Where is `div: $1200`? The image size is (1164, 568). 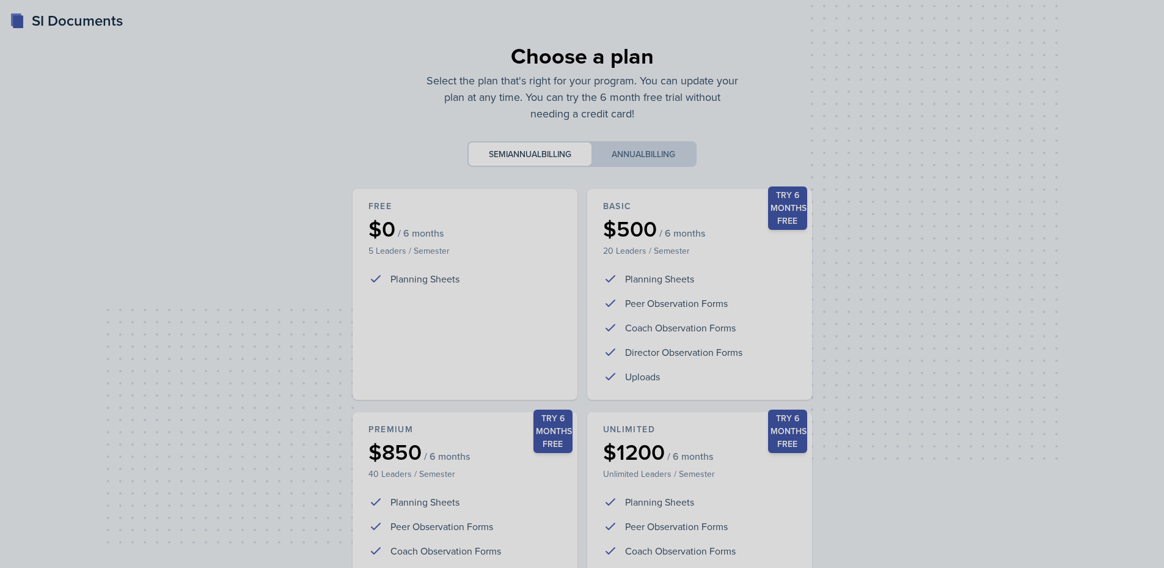 div: $1200 is located at coordinates (700, 451).